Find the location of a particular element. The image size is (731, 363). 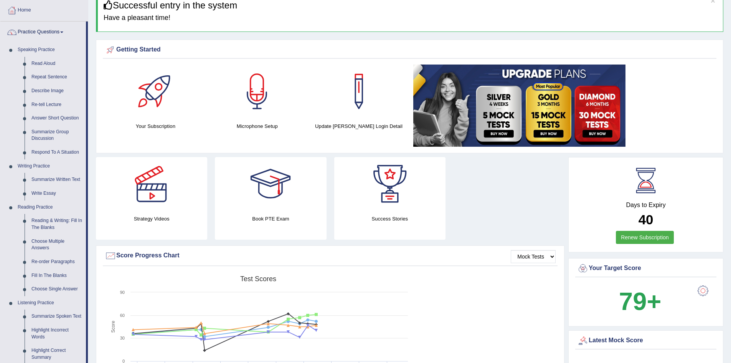

h4: Days to Expiry is located at coordinates (646, 205).